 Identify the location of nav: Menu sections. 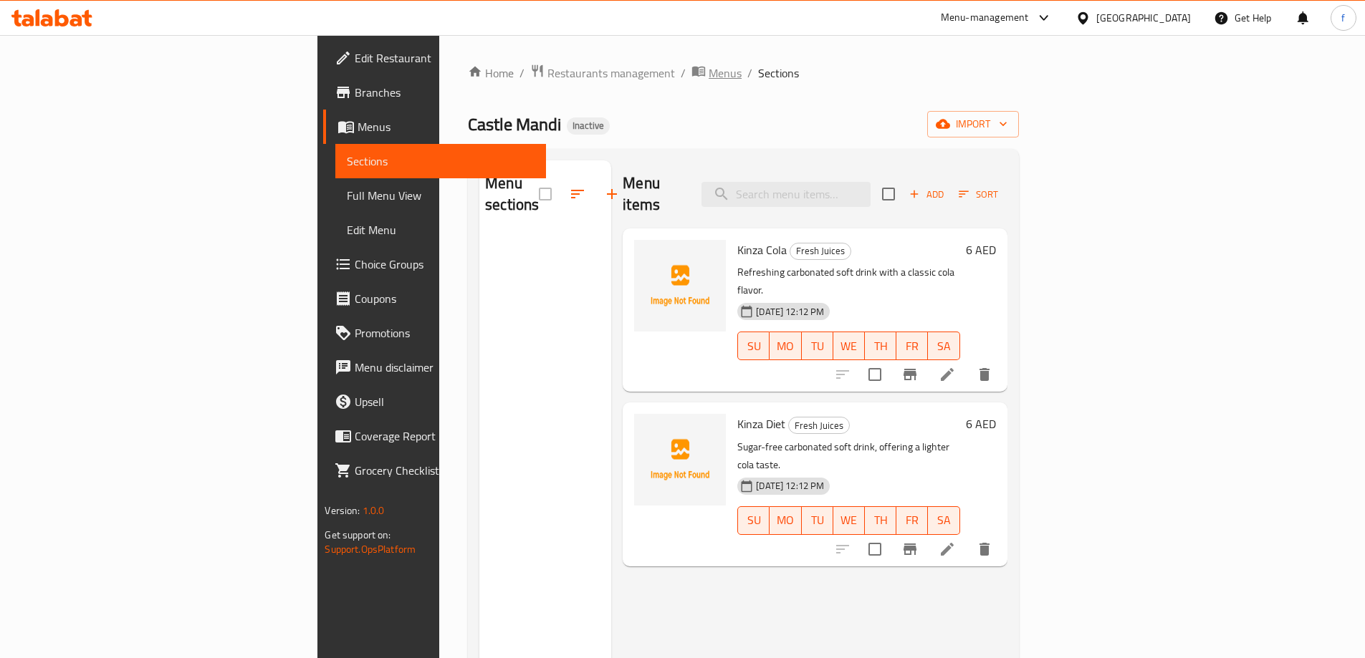
(545, 234).